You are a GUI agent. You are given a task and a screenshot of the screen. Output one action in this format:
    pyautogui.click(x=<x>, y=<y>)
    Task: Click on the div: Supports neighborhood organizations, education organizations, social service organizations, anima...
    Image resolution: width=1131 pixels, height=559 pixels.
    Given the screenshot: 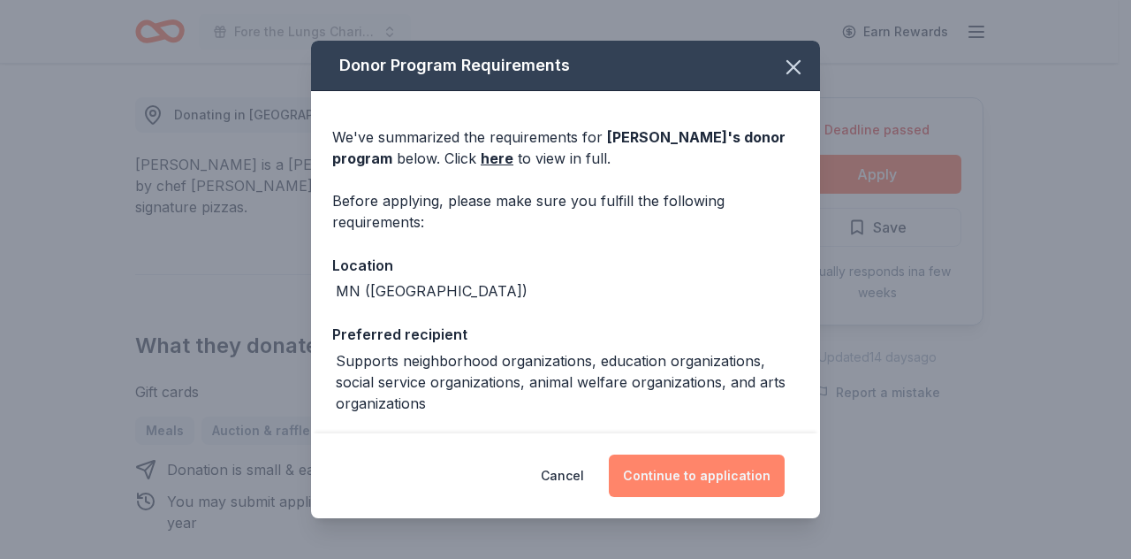 What is the action you would take?
    pyautogui.click(x=568, y=382)
    